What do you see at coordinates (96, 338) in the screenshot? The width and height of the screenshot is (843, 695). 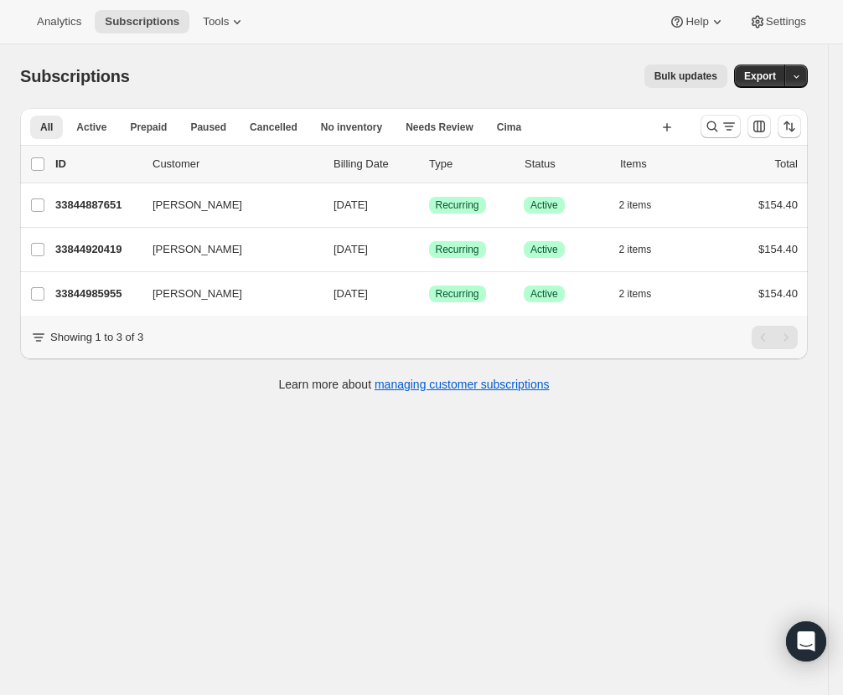 I see `p: Showing 1 to 3 of 3` at bounding box center [96, 338].